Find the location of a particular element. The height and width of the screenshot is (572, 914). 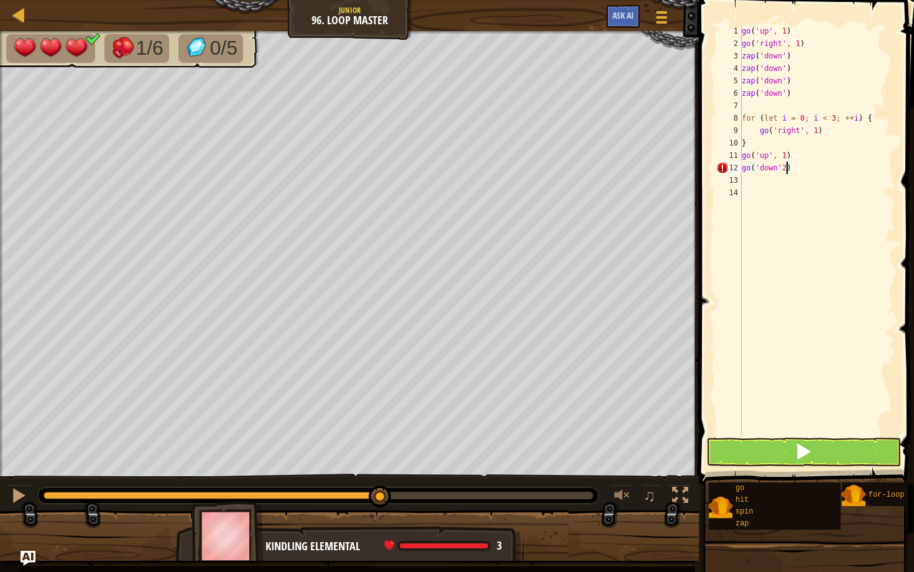

div: 3 is located at coordinates (729, 56).